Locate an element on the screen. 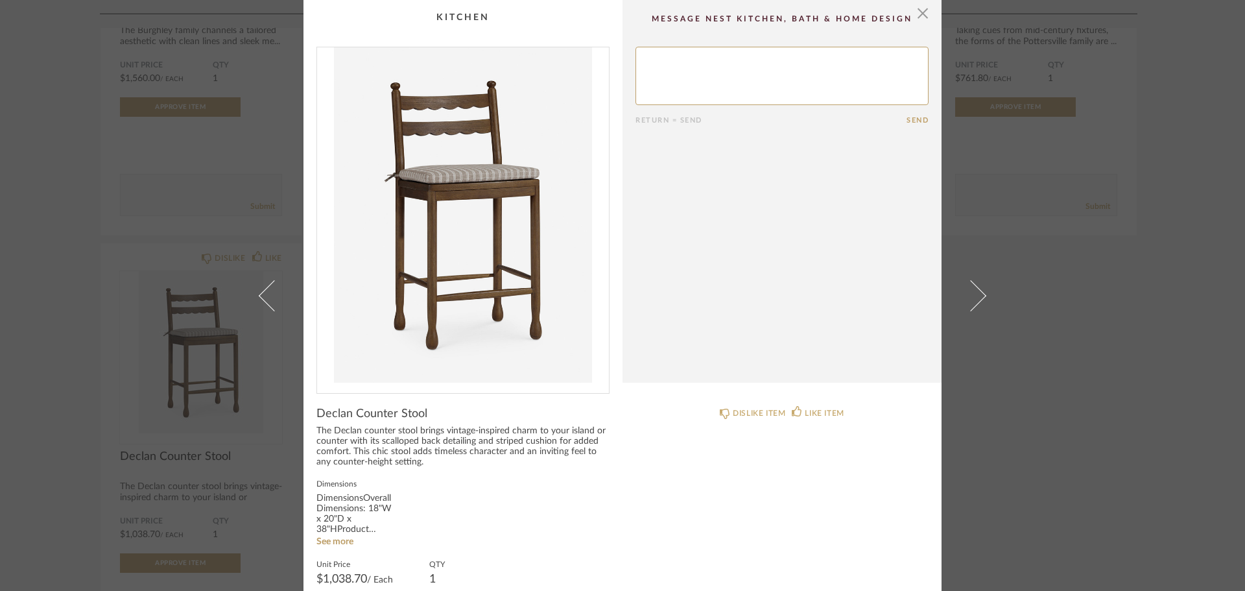 This screenshot has height=591, width=1245. label: QTY is located at coordinates (437, 564).